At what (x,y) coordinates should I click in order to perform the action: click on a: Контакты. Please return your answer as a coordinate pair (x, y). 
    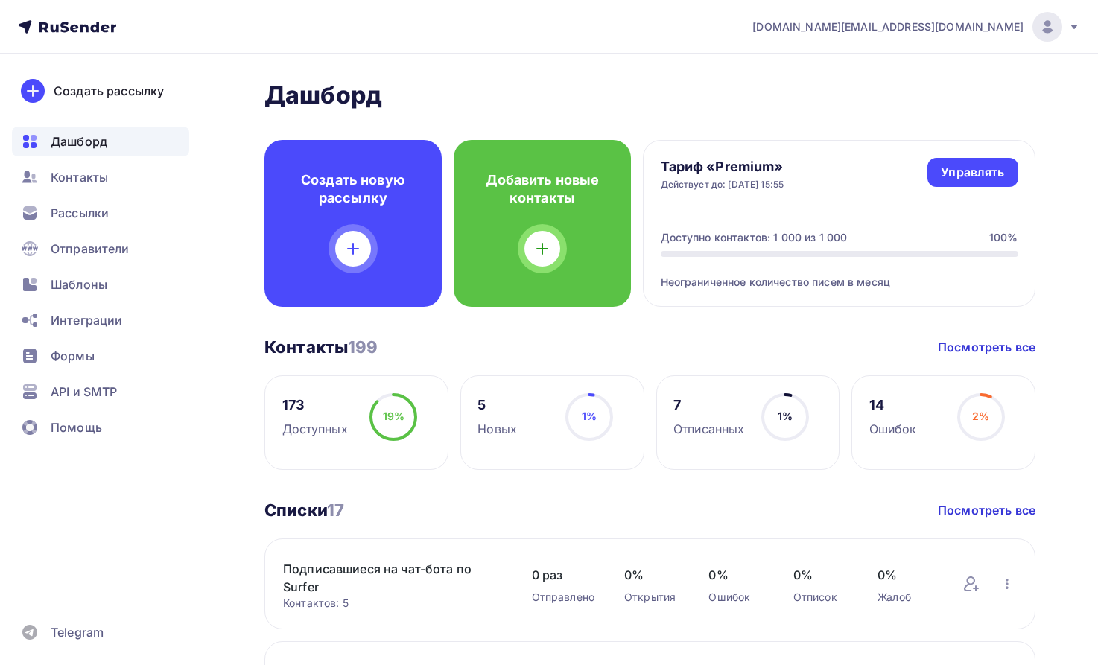
    Looking at the image, I should click on (101, 177).